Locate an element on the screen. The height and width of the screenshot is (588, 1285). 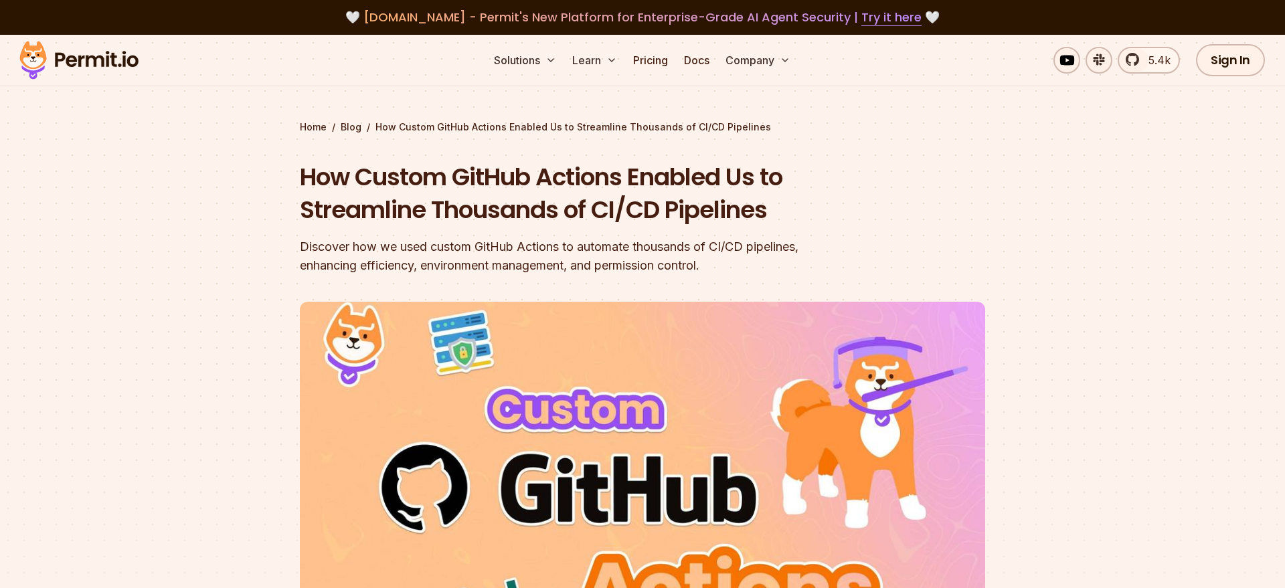
h1: How Custom GitHub Actions Enabled Us to Streamline Thousands of CI/CD Pipelines is located at coordinates (557, 193).